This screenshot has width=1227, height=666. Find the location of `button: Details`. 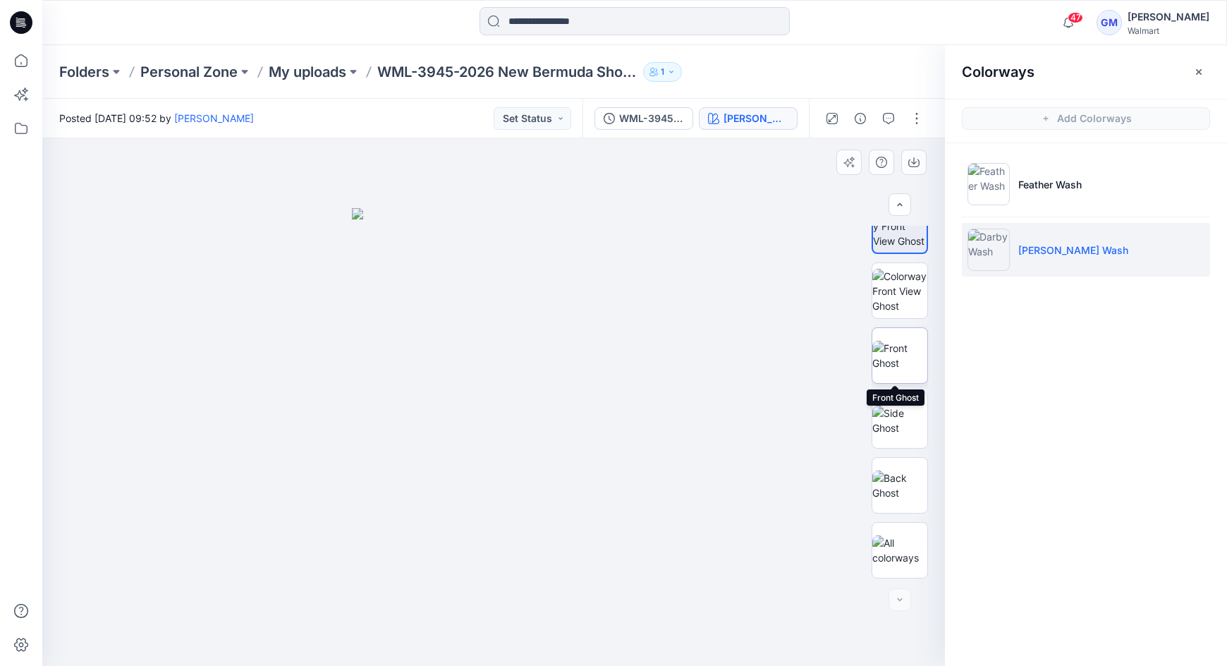

button: Details is located at coordinates (860, 118).